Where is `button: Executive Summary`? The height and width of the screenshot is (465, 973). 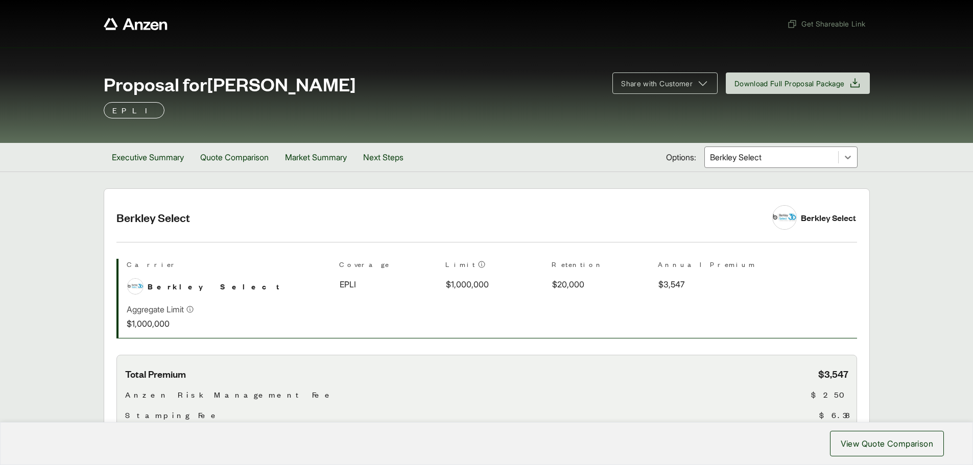 button: Executive Summary is located at coordinates (148, 157).